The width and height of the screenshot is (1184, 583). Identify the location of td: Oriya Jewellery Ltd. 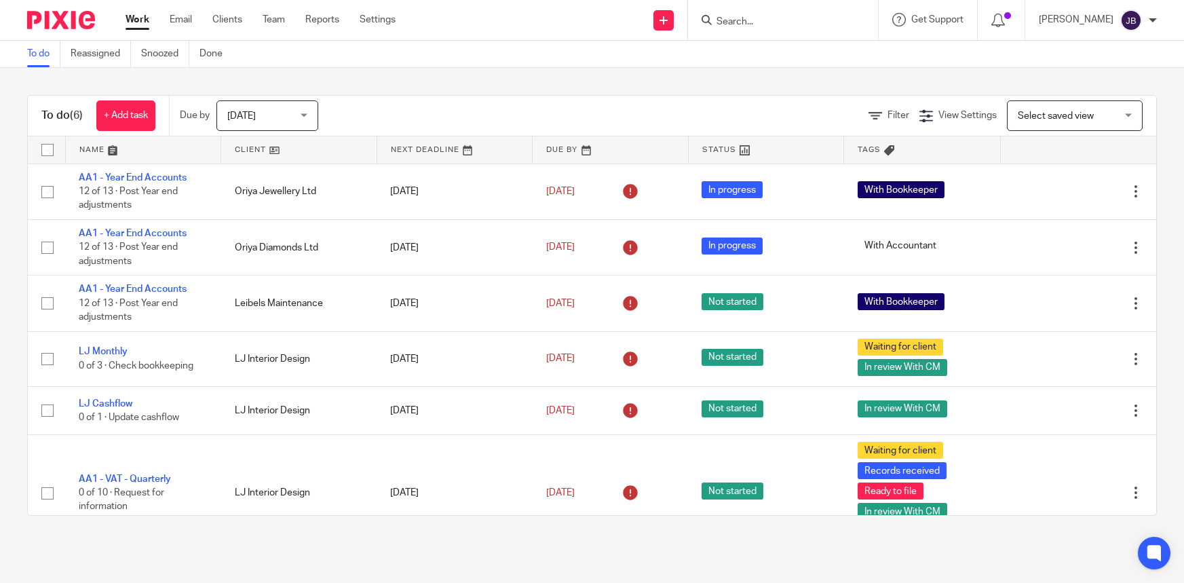
(299, 191).